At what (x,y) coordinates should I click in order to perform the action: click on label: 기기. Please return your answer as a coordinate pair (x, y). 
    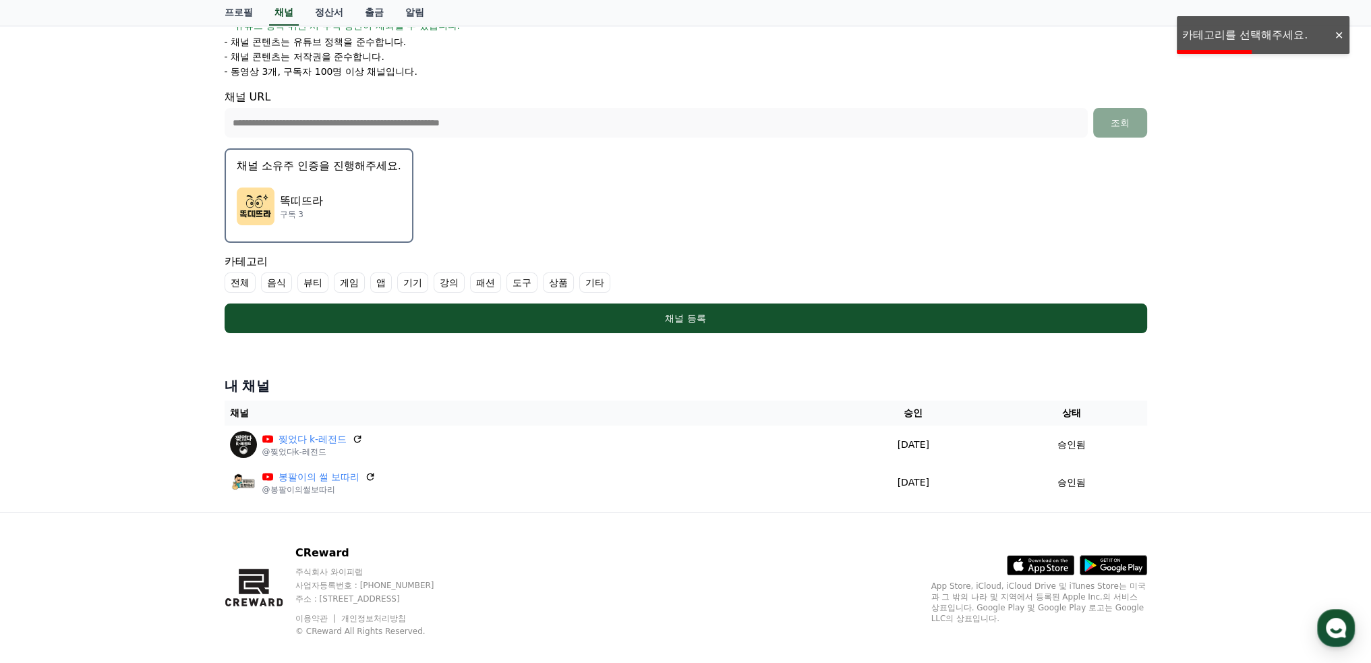
    Looking at the image, I should click on (413, 283).